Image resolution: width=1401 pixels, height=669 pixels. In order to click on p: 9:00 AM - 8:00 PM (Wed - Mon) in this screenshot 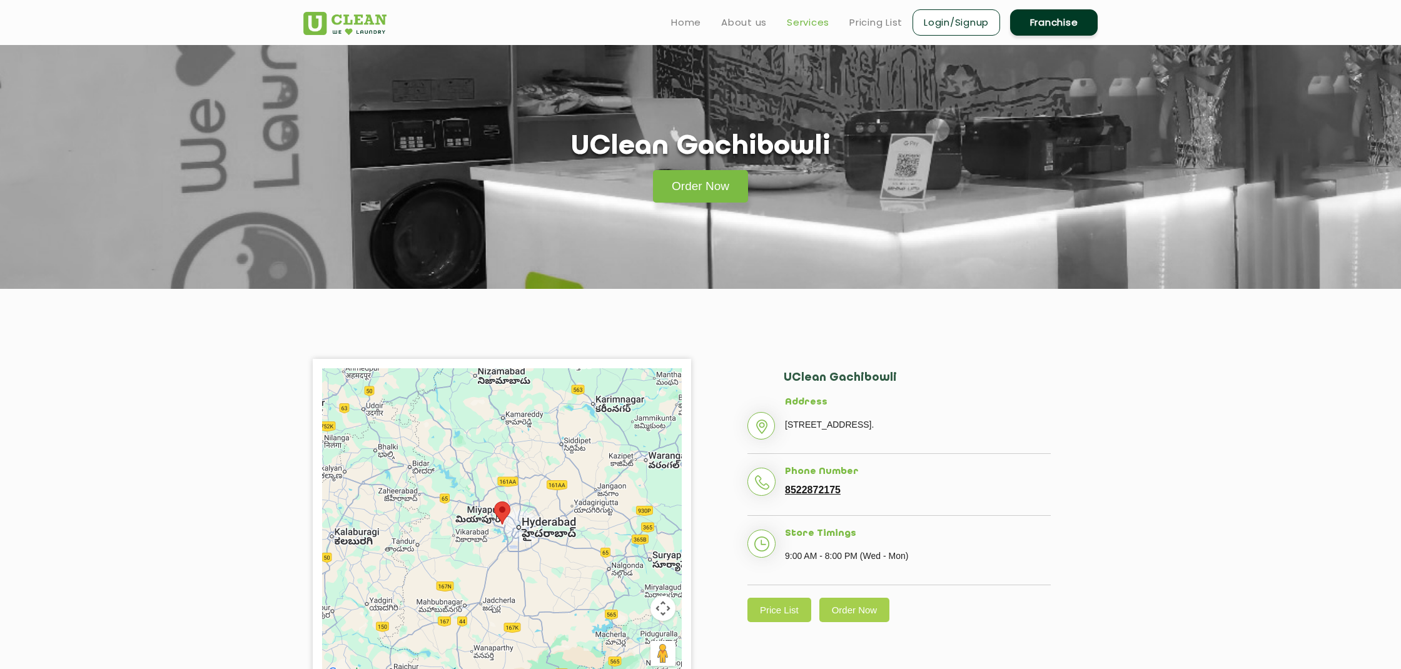, I will do `click(918, 556)`.